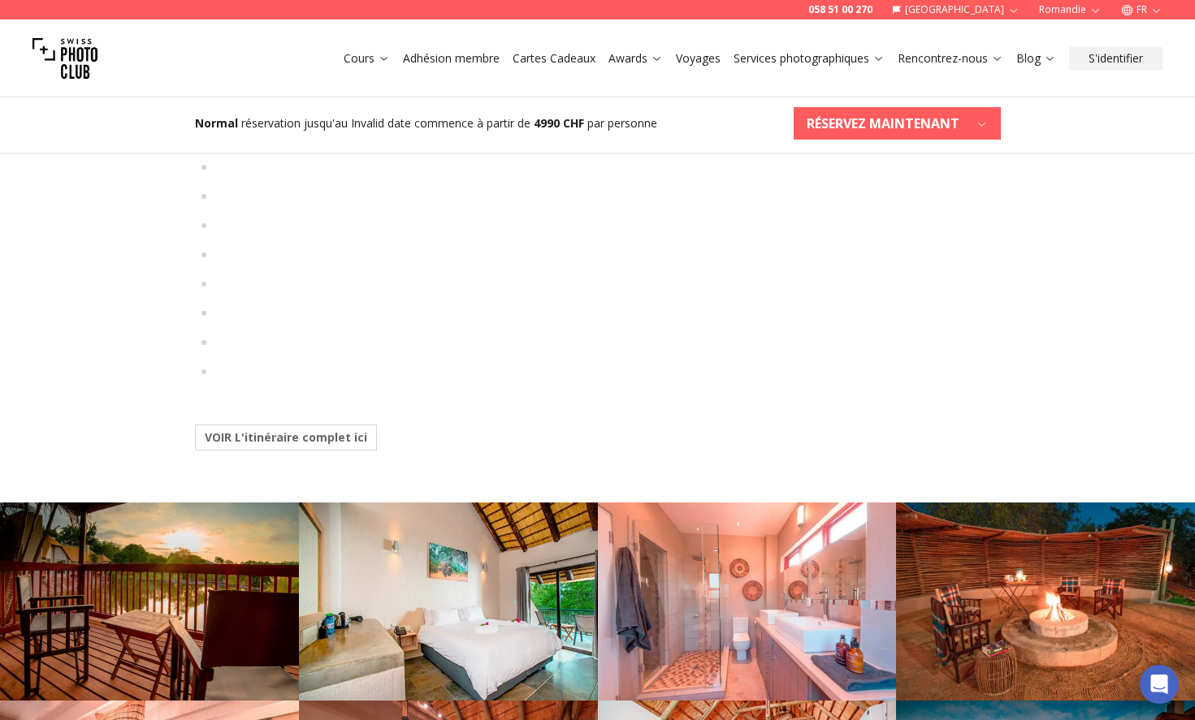 The width and height of the screenshot is (1195, 720). I want to click on button: Voyages, so click(698, 58).